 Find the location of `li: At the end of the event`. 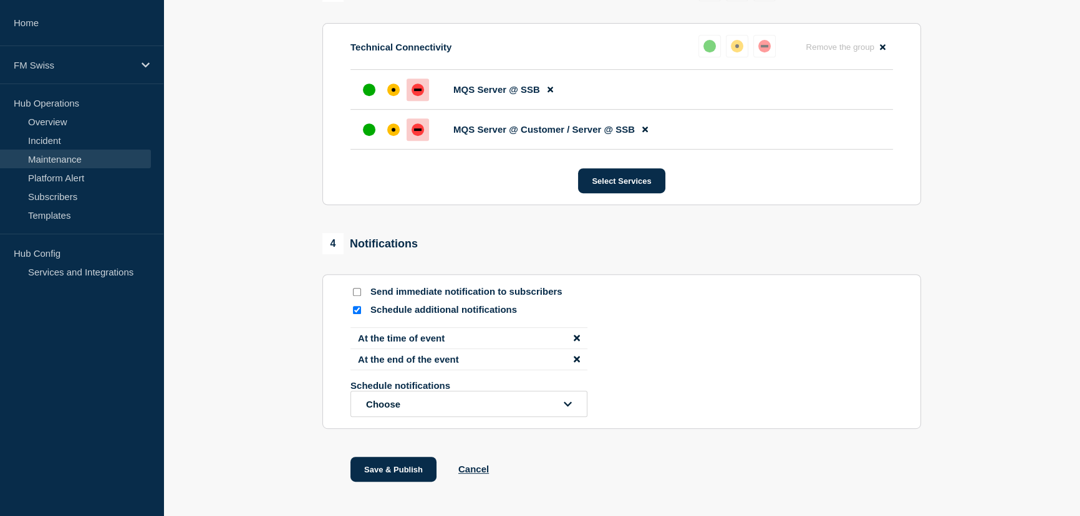

li: At the end of the event is located at coordinates (469, 360).